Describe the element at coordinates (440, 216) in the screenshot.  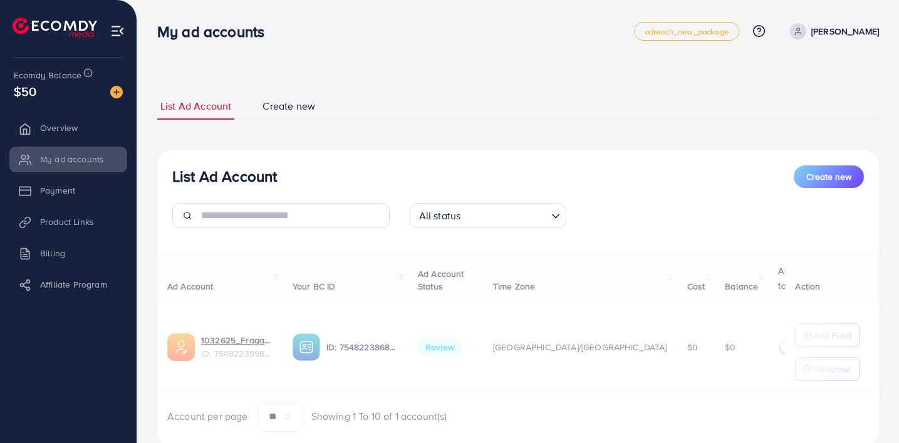
I see `span: All status` at that location.